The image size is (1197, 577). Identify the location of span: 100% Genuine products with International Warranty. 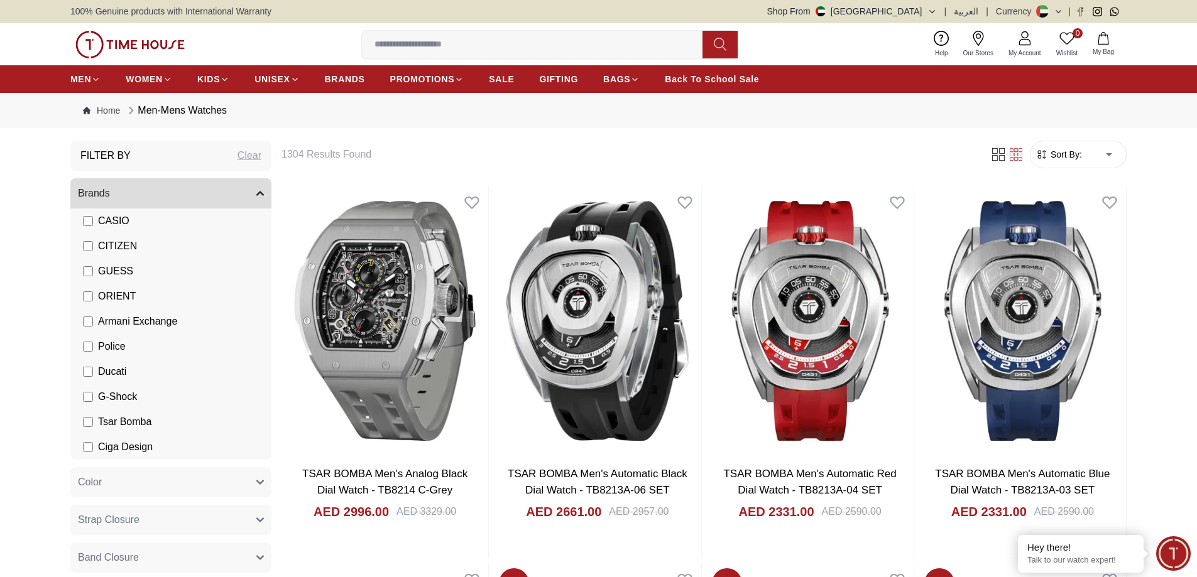
(171, 11).